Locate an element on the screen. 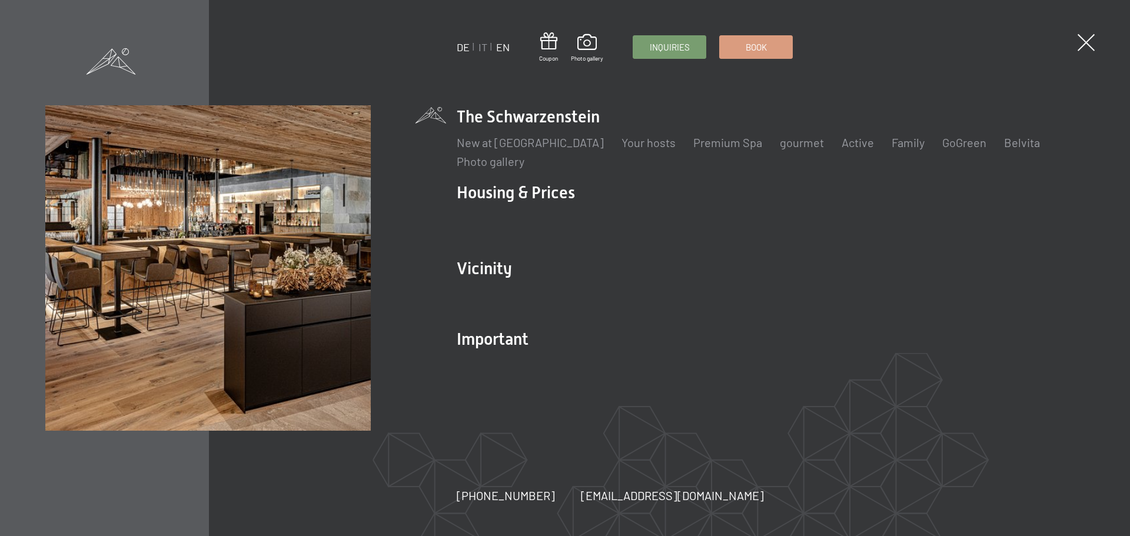  a: DE is located at coordinates (463, 47).